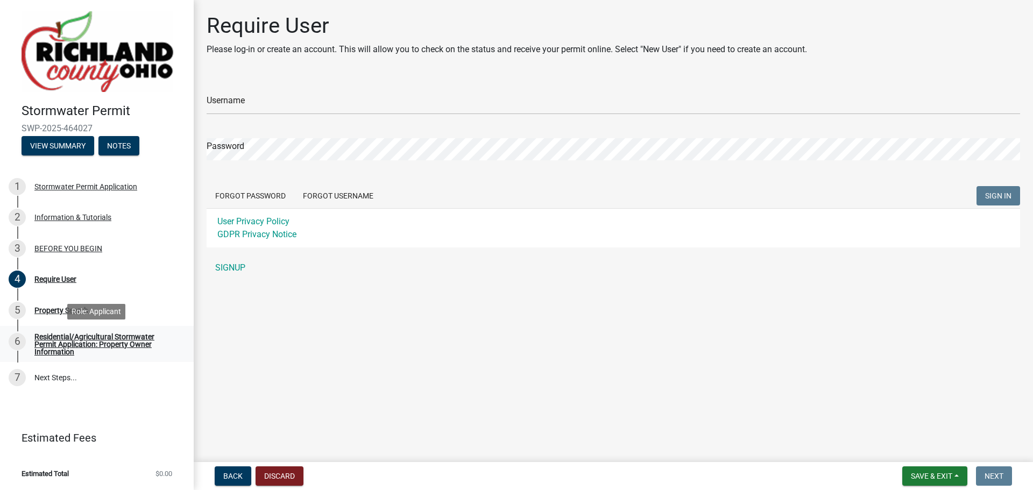  I want to click on div: Property Search, so click(61, 310).